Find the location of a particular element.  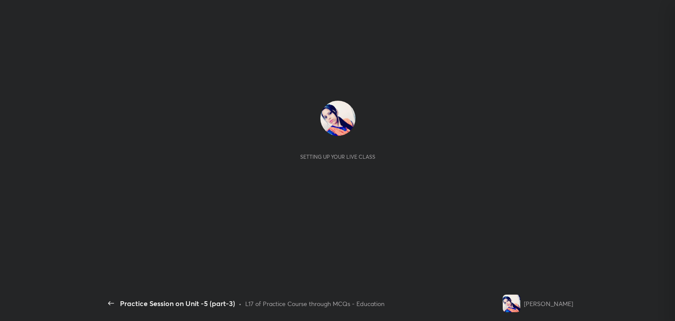

div: Setting up your live class is located at coordinates (338, 157).